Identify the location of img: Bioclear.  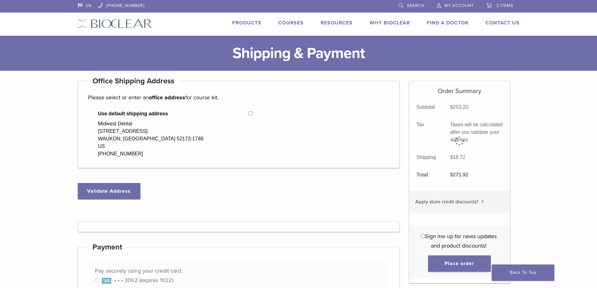
(115, 24).